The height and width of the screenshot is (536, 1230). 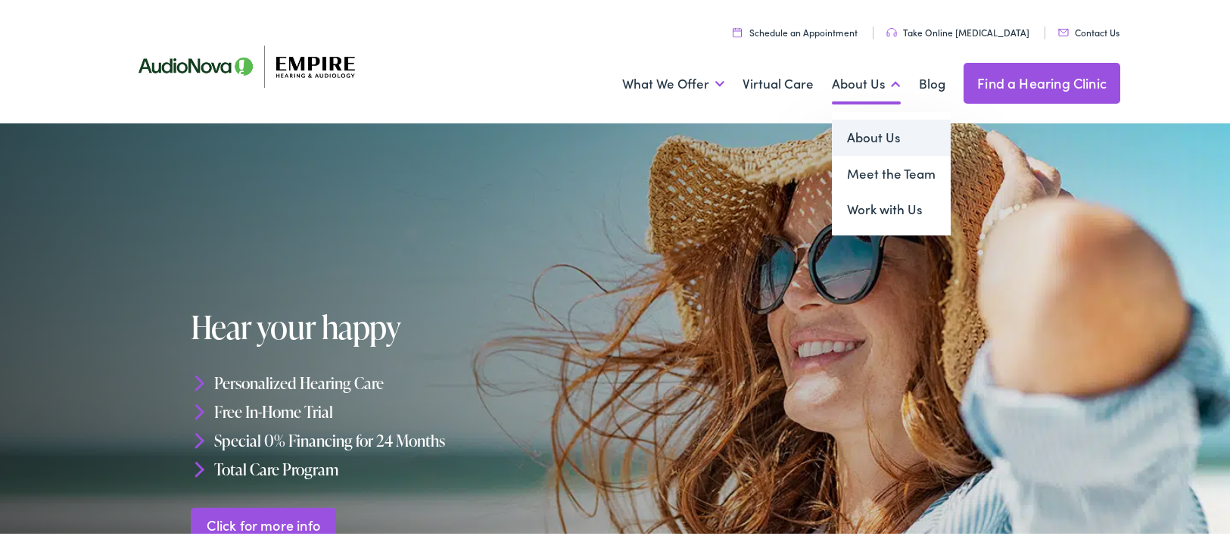 I want to click on li: Total Care Program, so click(x=406, y=466).